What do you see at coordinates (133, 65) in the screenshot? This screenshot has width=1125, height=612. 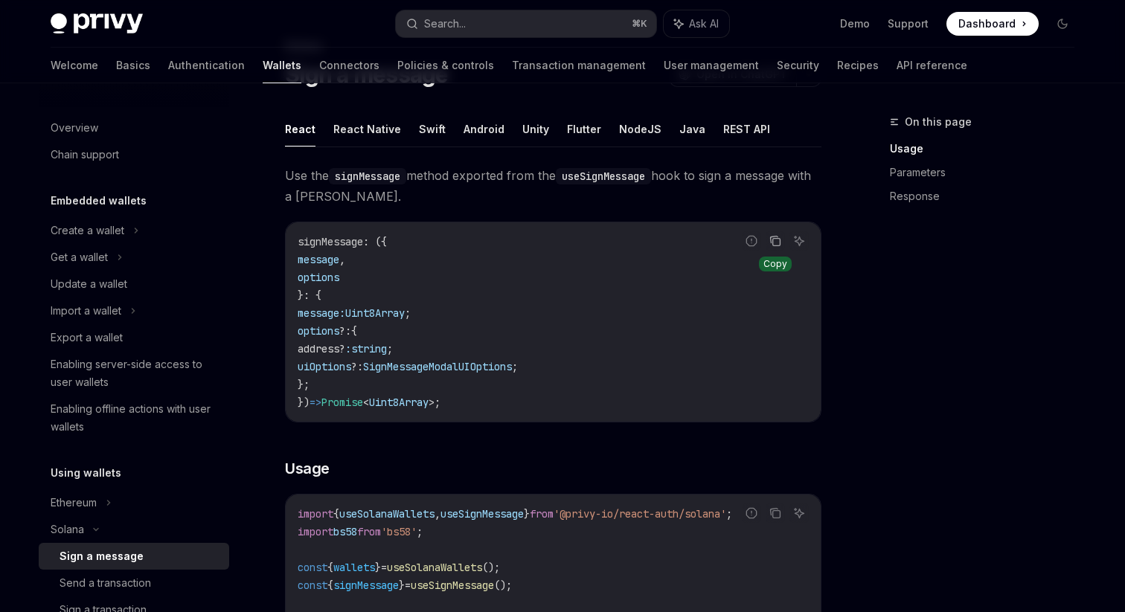 I see `a: Basics` at bounding box center [133, 65].